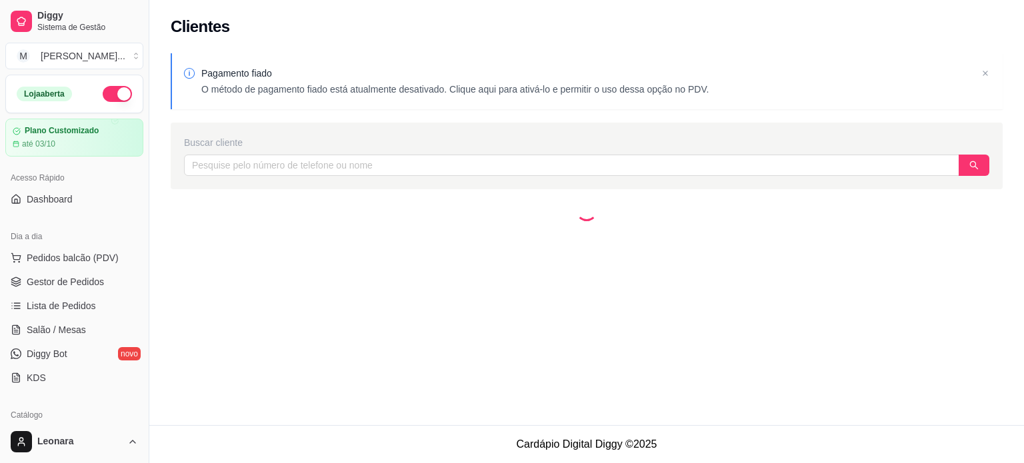  What do you see at coordinates (74, 415) in the screenshot?
I see `div: Catálogo` at bounding box center [74, 415].